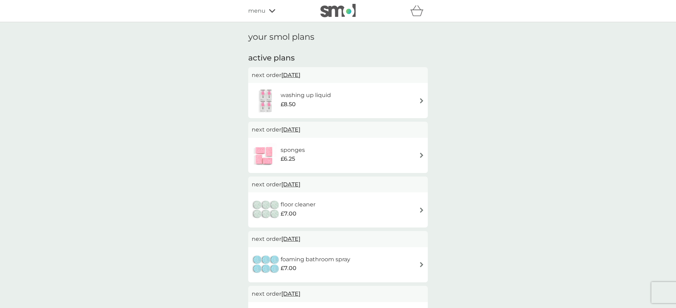  What do you see at coordinates (315, 260) in the screenshot?
I see `h6: foaming bathroom spray` at bounding box center [315, 260].